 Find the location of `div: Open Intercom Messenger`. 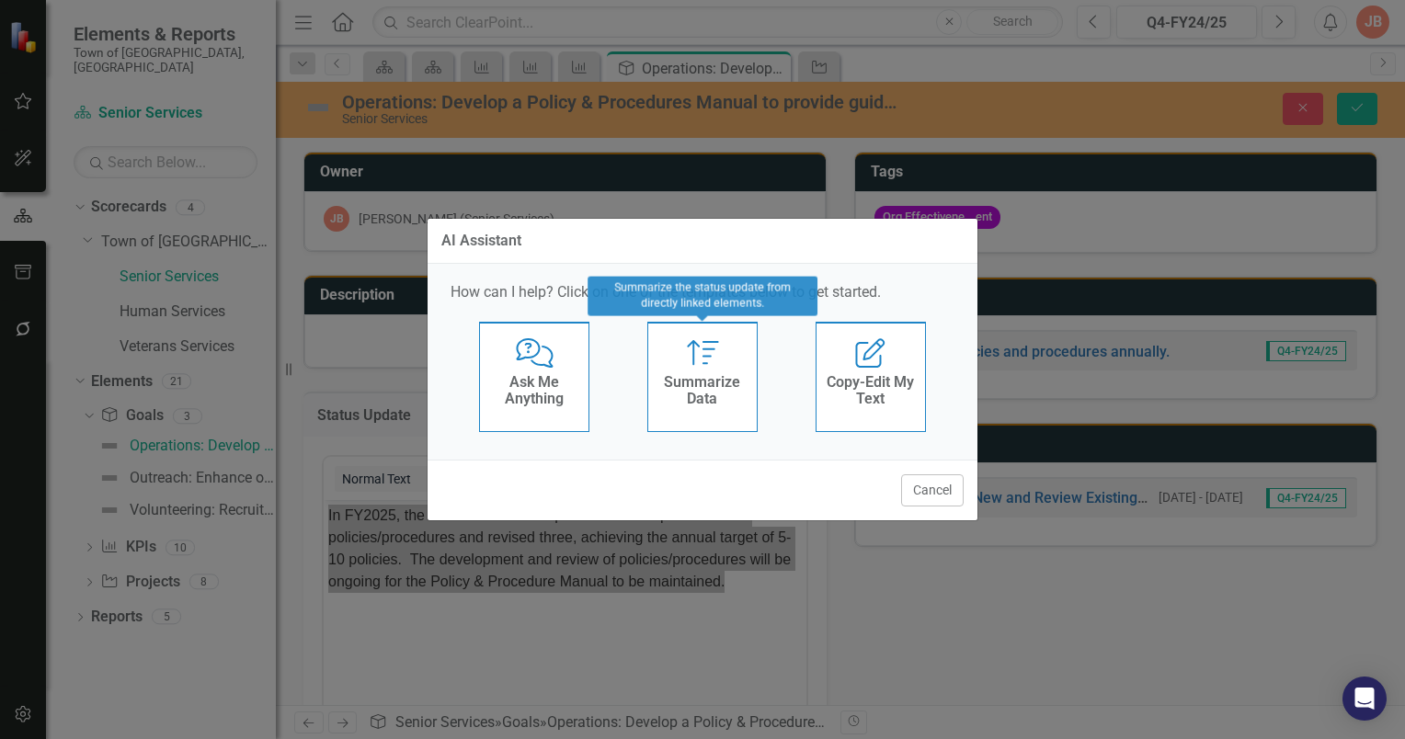

div: Open Intercom Messenger is located at coordinates (1365, 699).